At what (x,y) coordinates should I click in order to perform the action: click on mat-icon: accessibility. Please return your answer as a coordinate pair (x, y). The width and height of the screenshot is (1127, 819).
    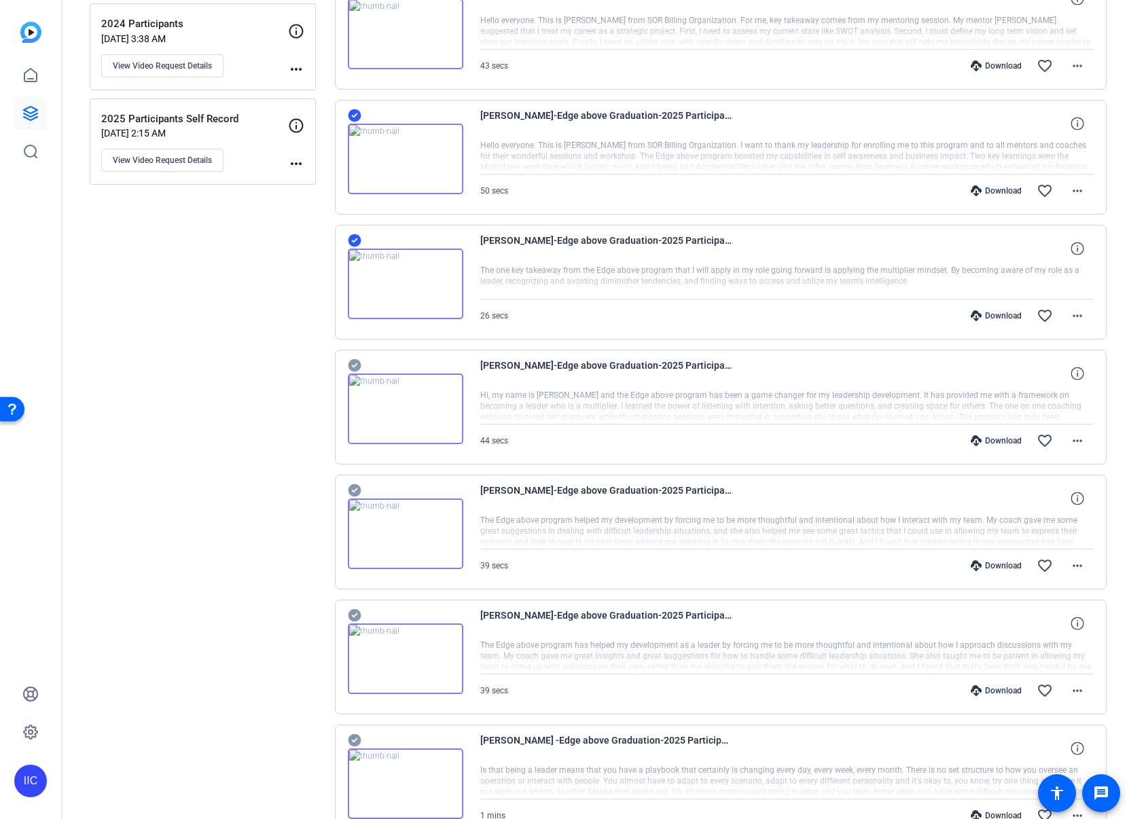
    Looking at the image, I should click on (1057, 794).